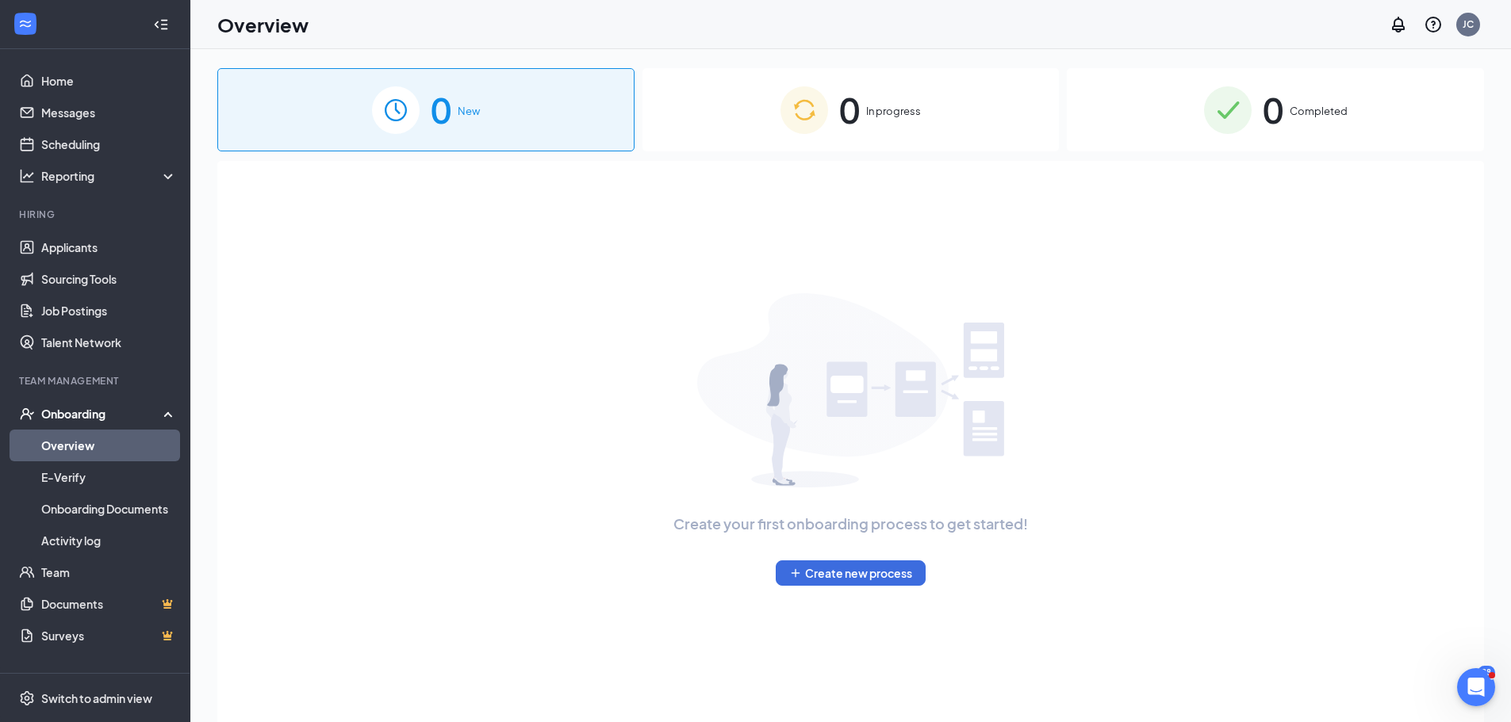 This screenshot has height=722, width=1511. I want to click on svg: UserCheck, so click(27, 414).